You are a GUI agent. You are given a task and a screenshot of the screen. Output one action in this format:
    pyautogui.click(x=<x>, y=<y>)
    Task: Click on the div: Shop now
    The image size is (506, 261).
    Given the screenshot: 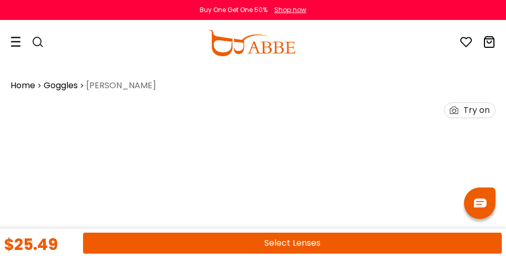 What is the action you would take?
    pyautogui.click(x=290, y=10)
    